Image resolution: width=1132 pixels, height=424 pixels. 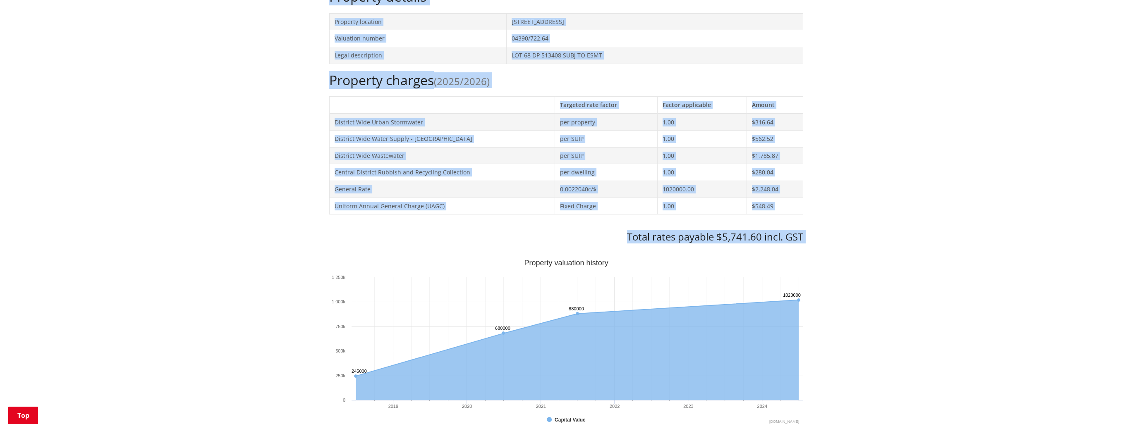 What do you see at coordinates (702, 189) in the screenshot?
I see `td: 1020000.00` at bounding box center [702, 189].